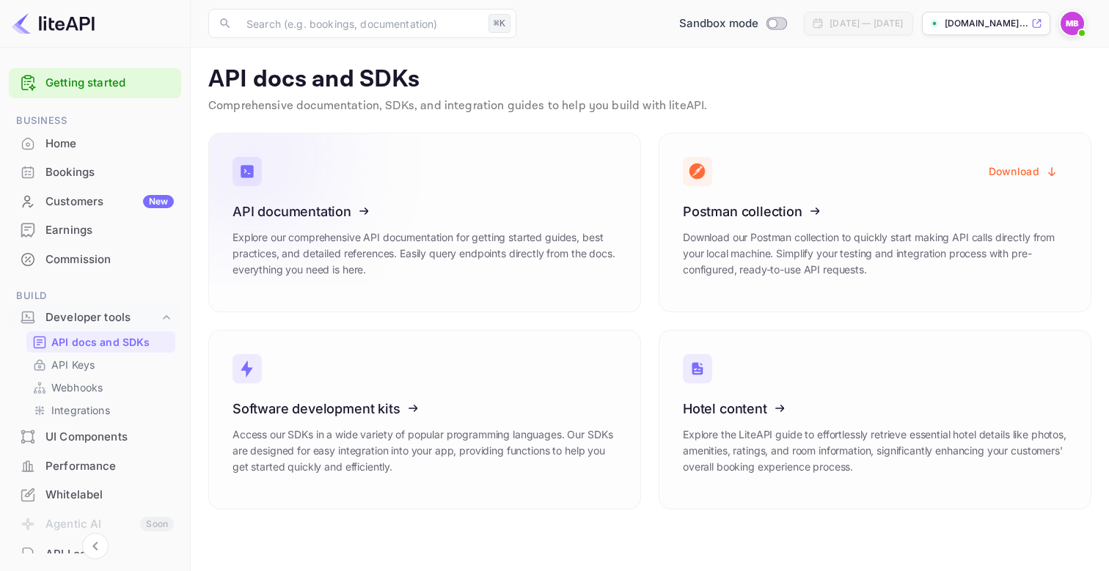 The image size is (1109, 571). Describe the element at coordinates (158, 202) in the screenshot. I see `div: New` at that location.